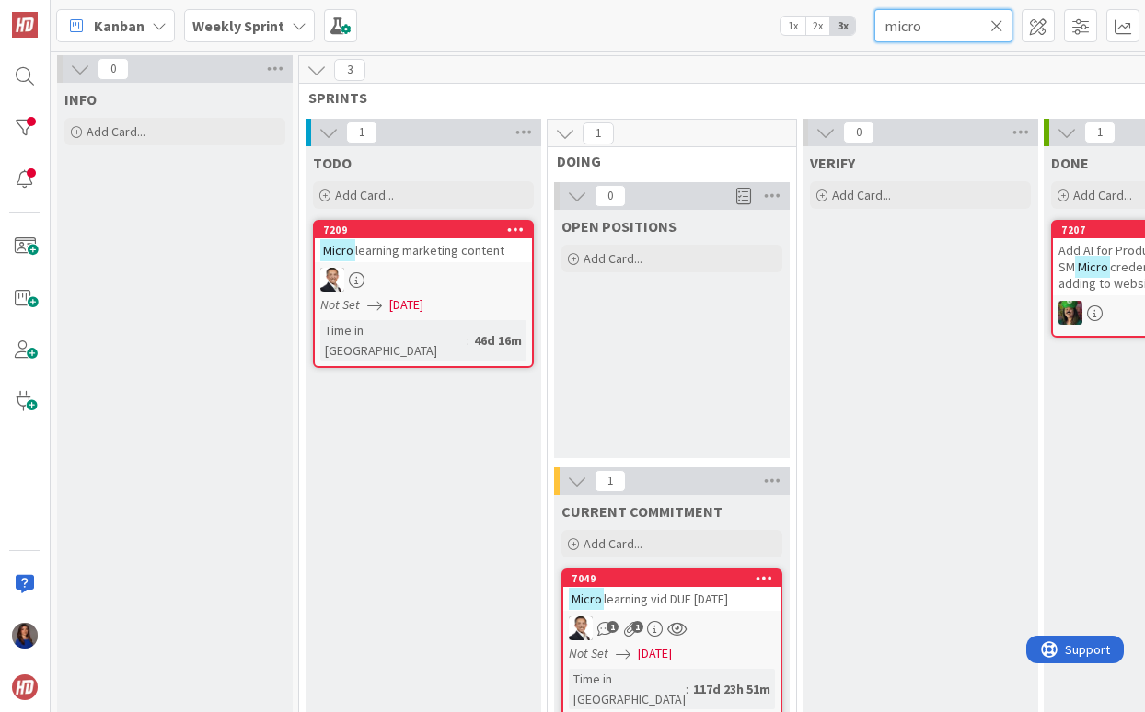 The image size is (1145, 712). Describe the element at coordinates (332, 163) in the screenshot. I see `span: TODO` at that location.